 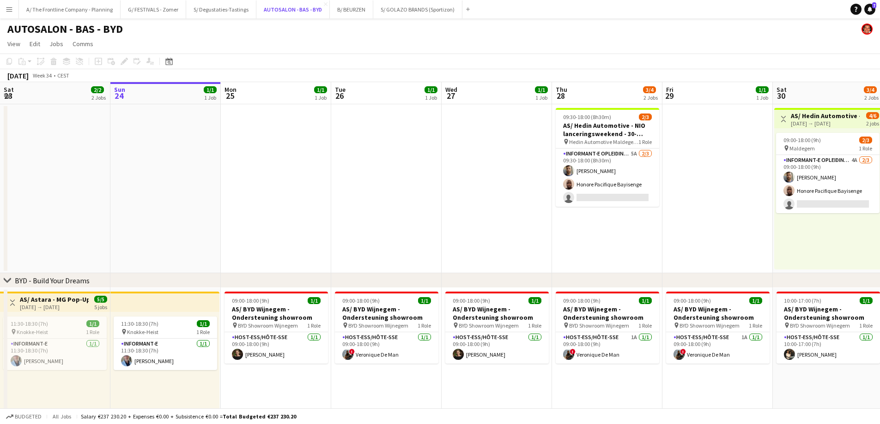 What do you see at coordinates (827, 173) in the screenshot?
I see `div: 09:00-18:00 (9h)2/3 Maldegem1 RoleInformant-e Opleiding - Formation4A2/309:00-18:00 (9h)[PERSON_N...` at bounding box center [827, 173].